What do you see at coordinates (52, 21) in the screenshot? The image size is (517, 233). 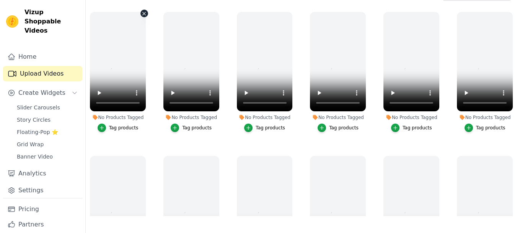 I see `span: Vizup Shoppable Videos` at bounding box center [52, 21].